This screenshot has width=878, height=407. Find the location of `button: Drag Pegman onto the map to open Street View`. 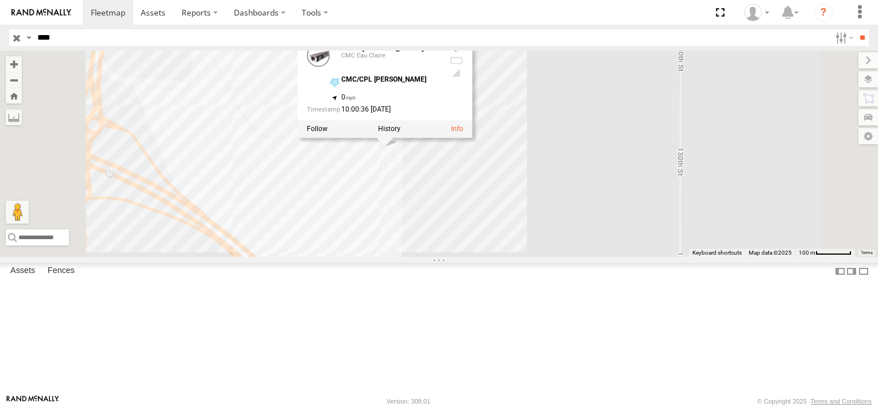

button: Drag Pegman onto the map to open Street View is located at coordinates (17, 212).